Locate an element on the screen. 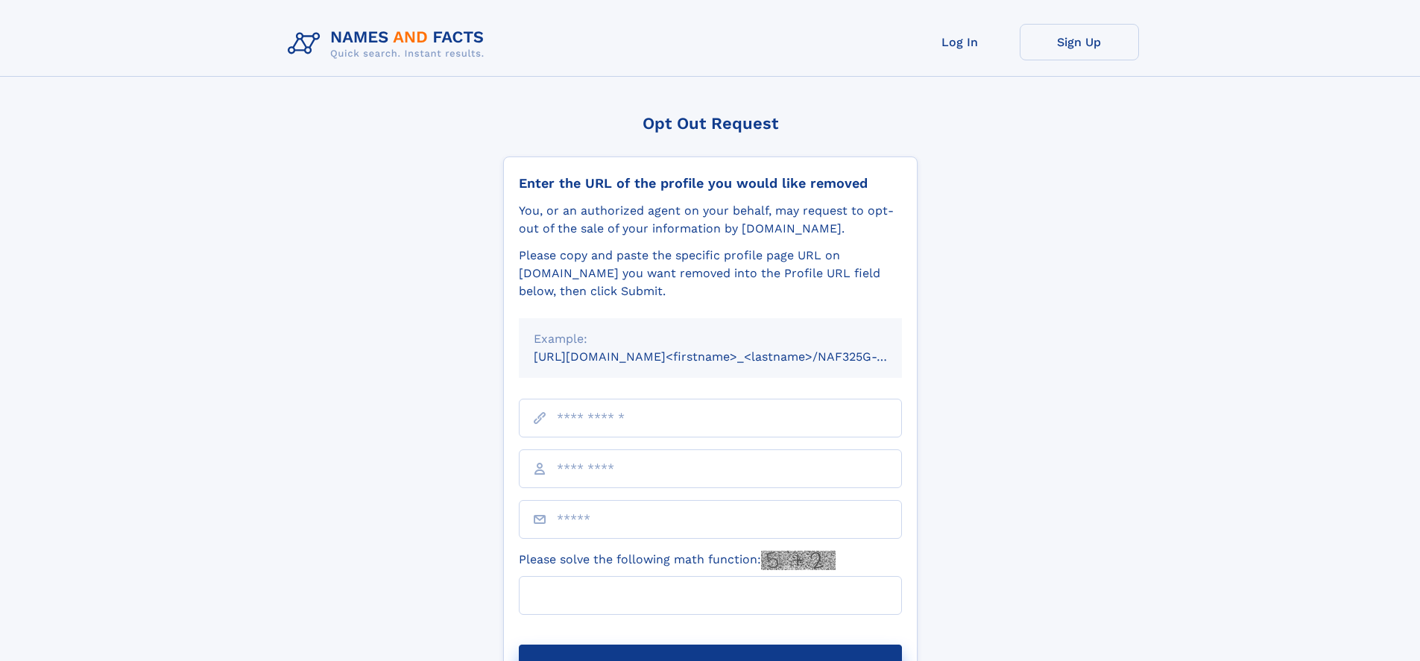  div: Example: is located at coordinates (710, 339).